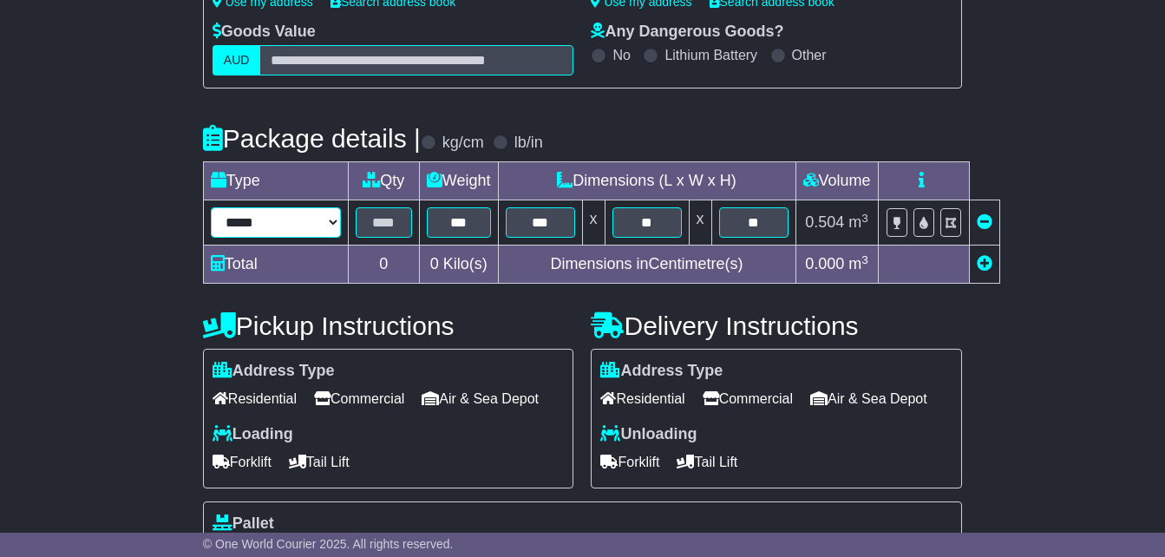 The width and height of the screenshot is (1165, 557). I want to click on label: Lithium Battery, so click(710, 55).